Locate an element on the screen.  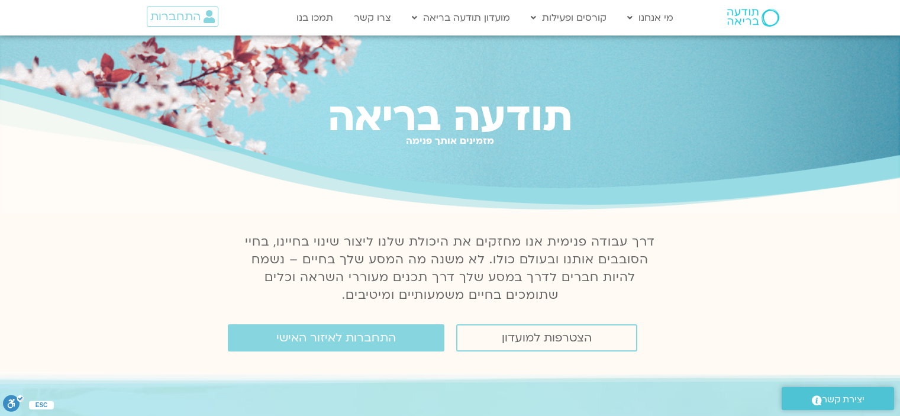
span: הצטרפות למועדון is located at coordinates (547, 338).